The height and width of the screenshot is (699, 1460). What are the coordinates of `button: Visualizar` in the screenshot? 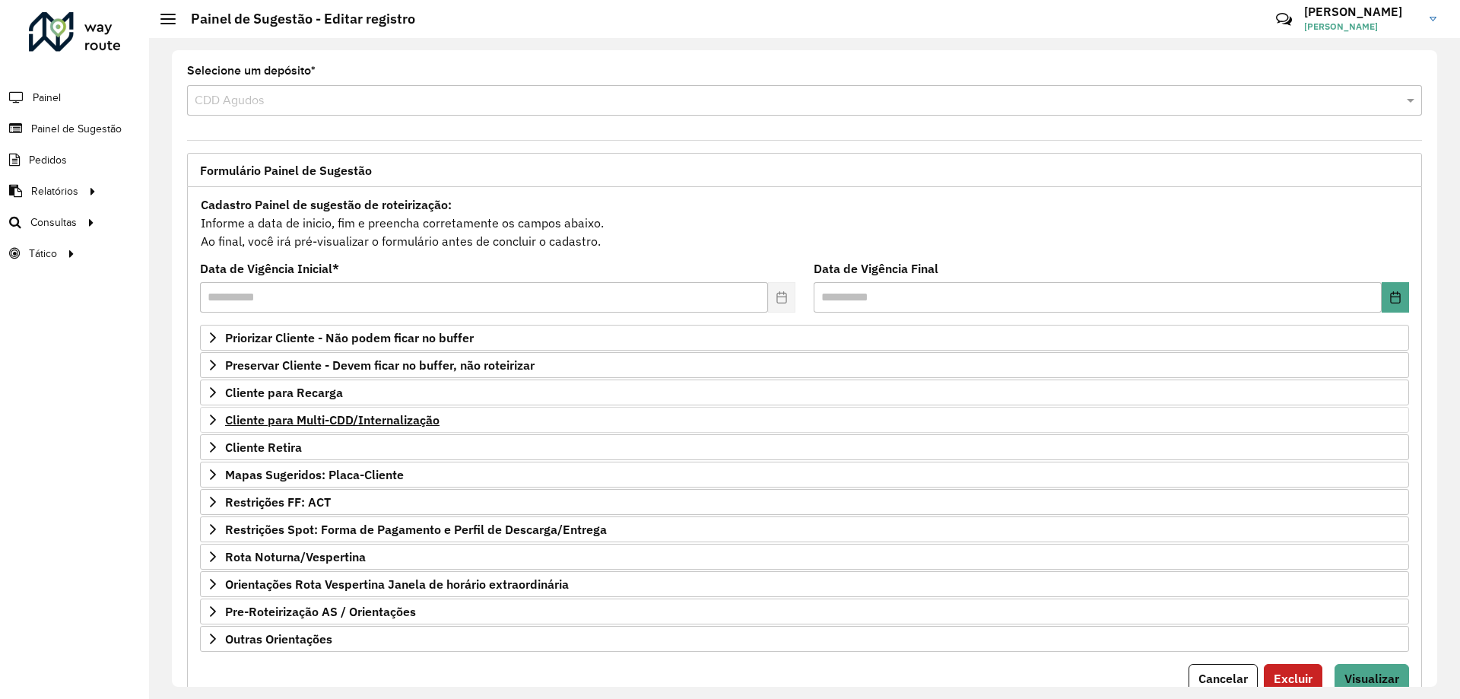 It's located at (1372, 678).